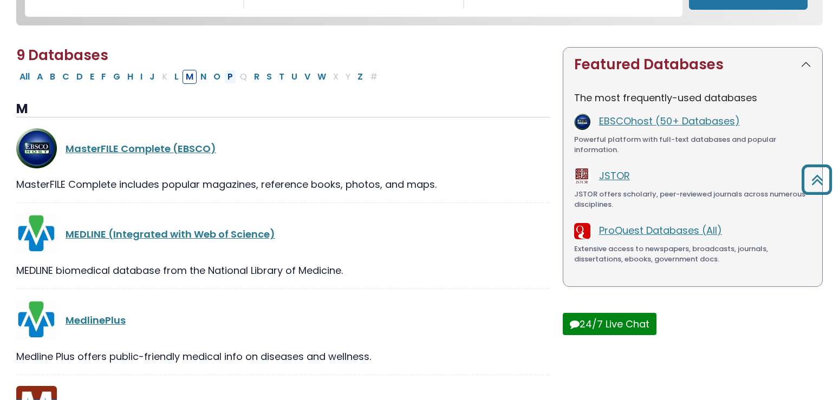 The height and width of the screenshot is (400, 839). What do you see at coordinates (217, 77) in the screenshot?
I see `button: Filter Results O` at bounding box center [217, 77].